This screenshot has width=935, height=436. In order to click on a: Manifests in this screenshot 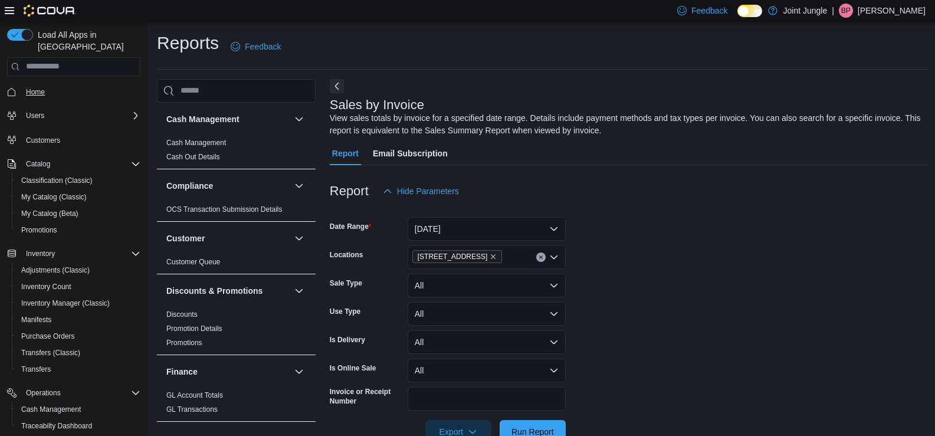, I will do `click(36, 320)`.